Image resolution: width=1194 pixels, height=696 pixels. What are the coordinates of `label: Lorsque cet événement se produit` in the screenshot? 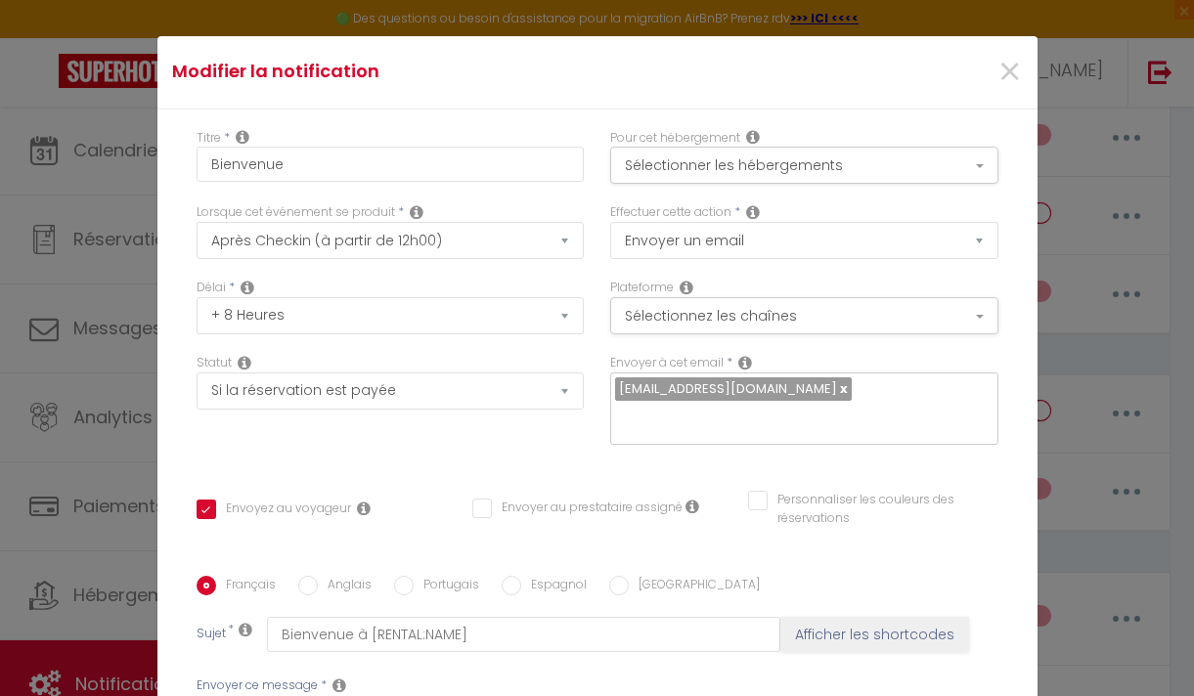 It's located at (295, 212).